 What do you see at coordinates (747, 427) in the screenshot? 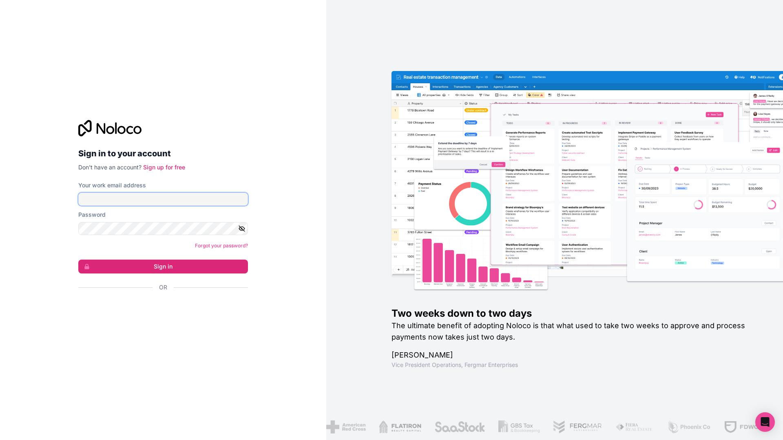
I see `img: /assets/fdworks-Bi04fVtw.png` at bounding box center [747, 427].